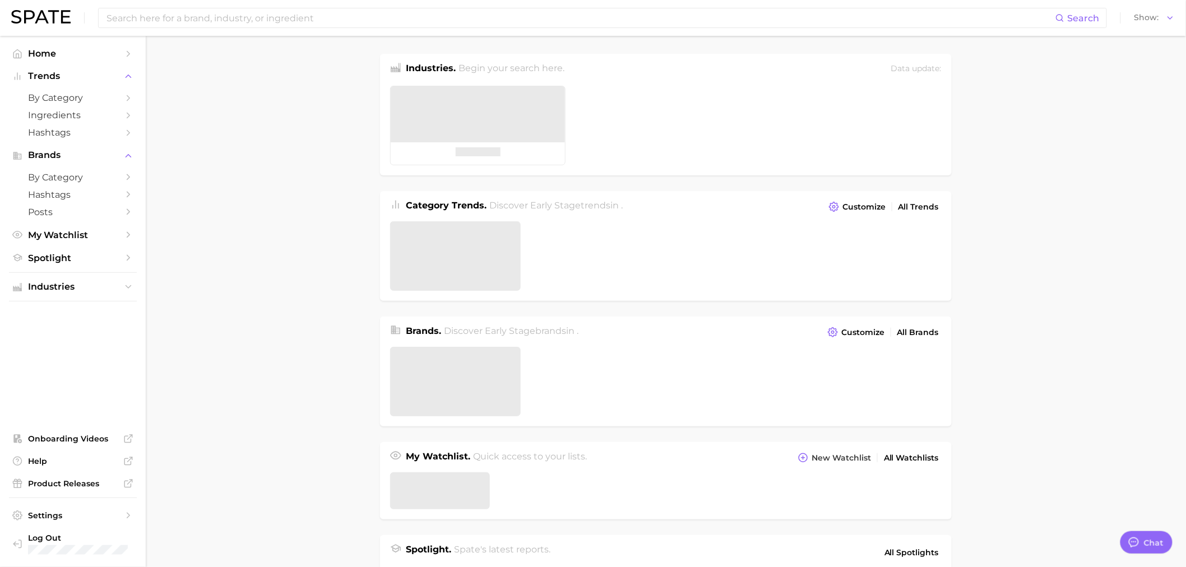 The image size is (1186, 567). Describe the element at coordinates (911, 553) in the screenshot. I see `span: All Spotlights` at that location.